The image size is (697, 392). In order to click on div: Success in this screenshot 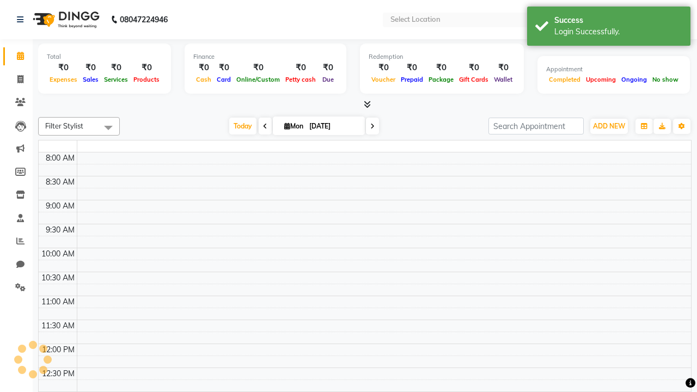, I will do `click(618, 20)`.